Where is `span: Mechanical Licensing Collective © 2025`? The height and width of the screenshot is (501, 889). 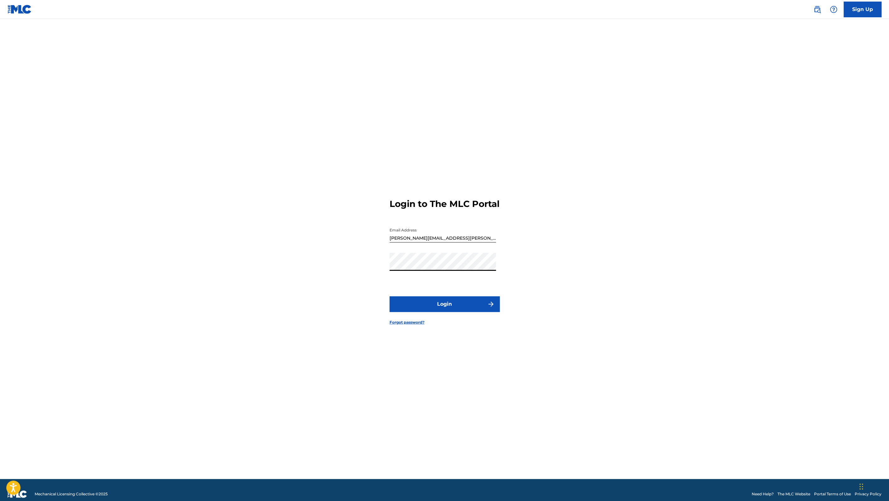 span: Mechanical Licensing Collective © 2025 is located at coordinates (71, 494).